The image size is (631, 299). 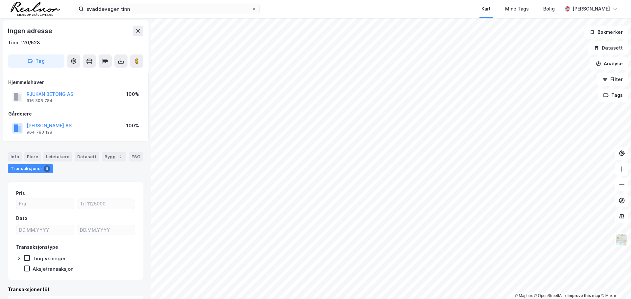 What do you see at coordinates (20, 193) in the screenshot?
I see `div: Pris` at bounding box center [20, 193].